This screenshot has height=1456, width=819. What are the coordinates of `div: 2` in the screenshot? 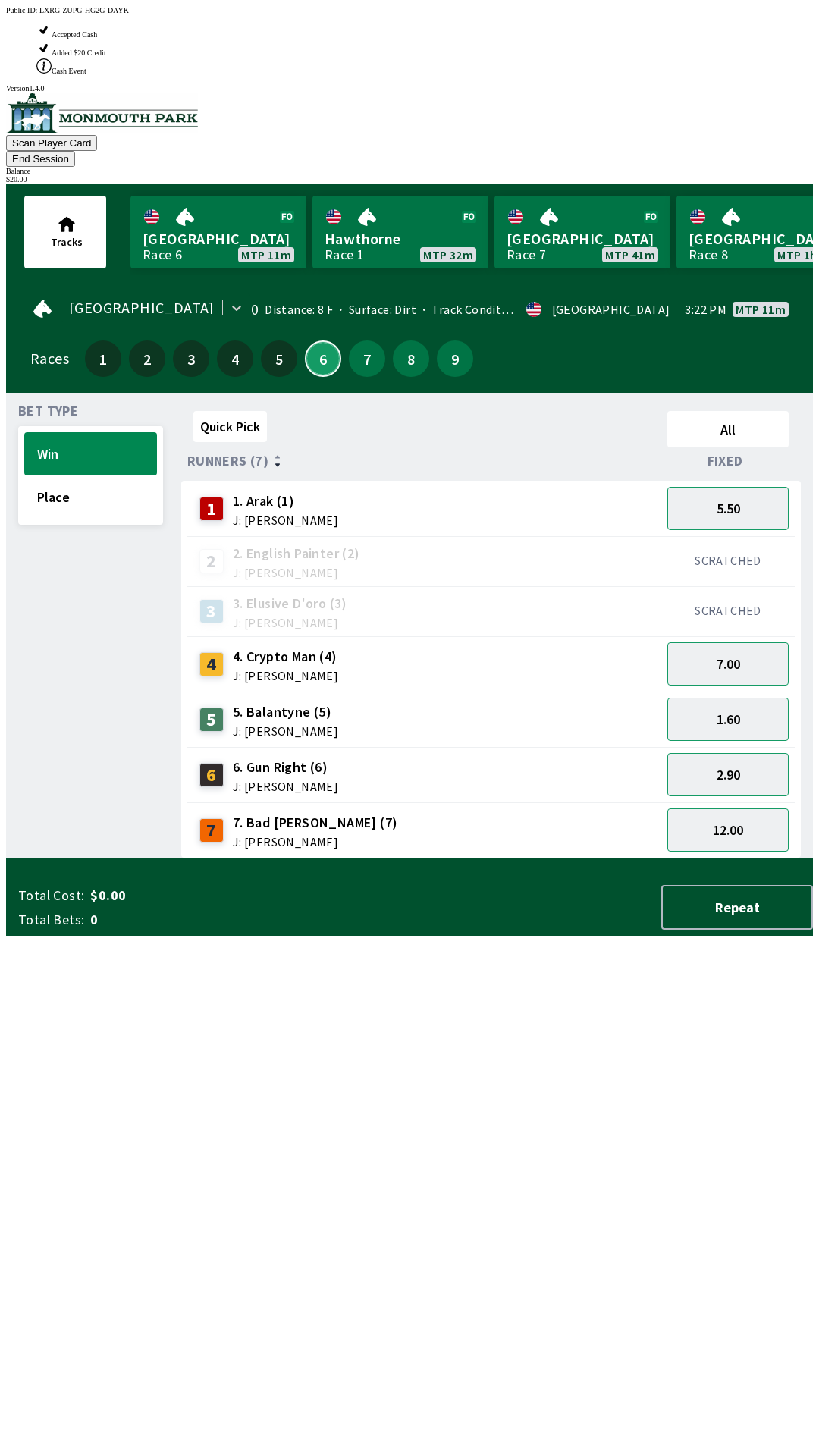 It's located at (211, 561).